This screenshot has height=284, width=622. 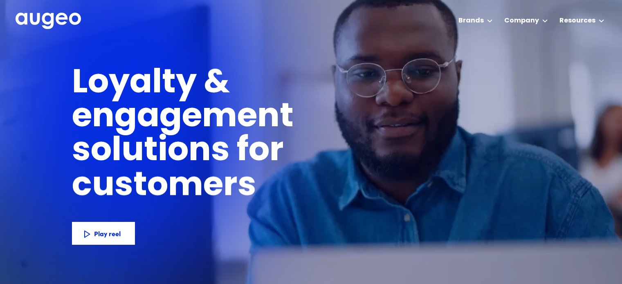 What do you see at coordinates (48, 21) in the screenshot?
I see `img: Augeo's full logo in white.` at bounding box center [48, 21].